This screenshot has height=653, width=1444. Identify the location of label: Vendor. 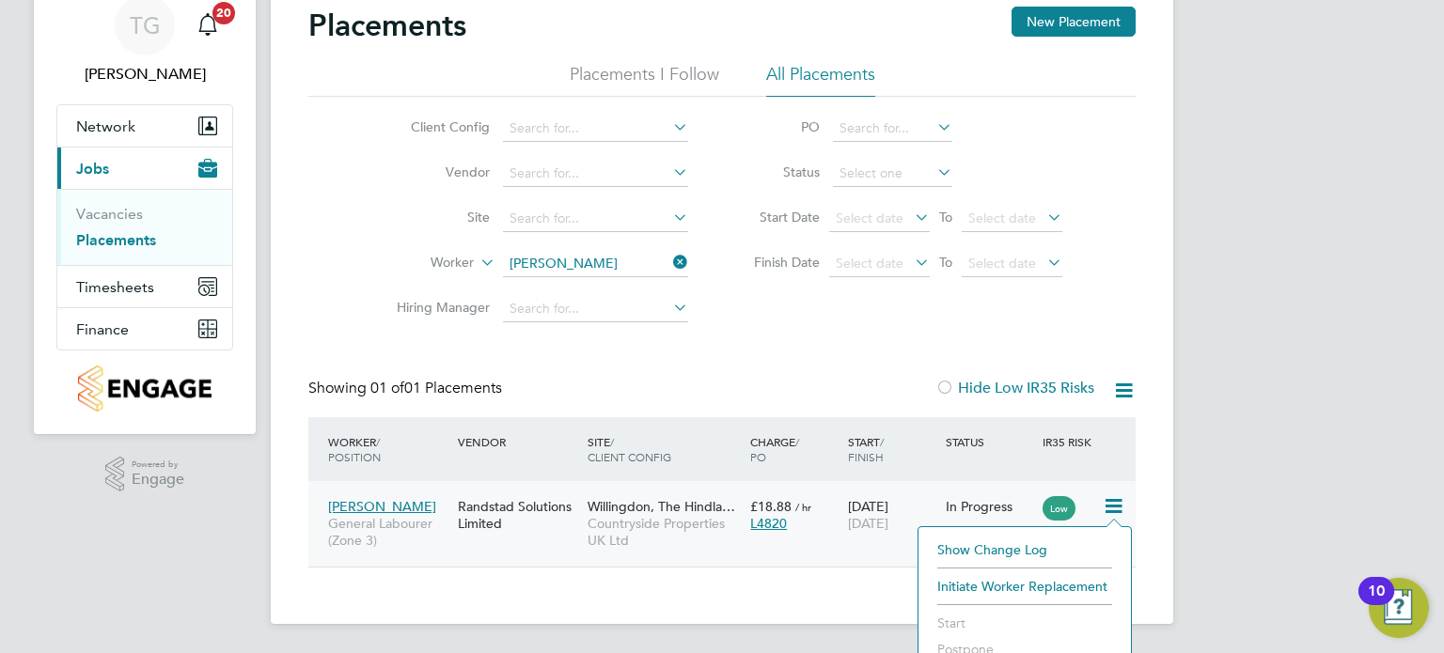
(435, 172).